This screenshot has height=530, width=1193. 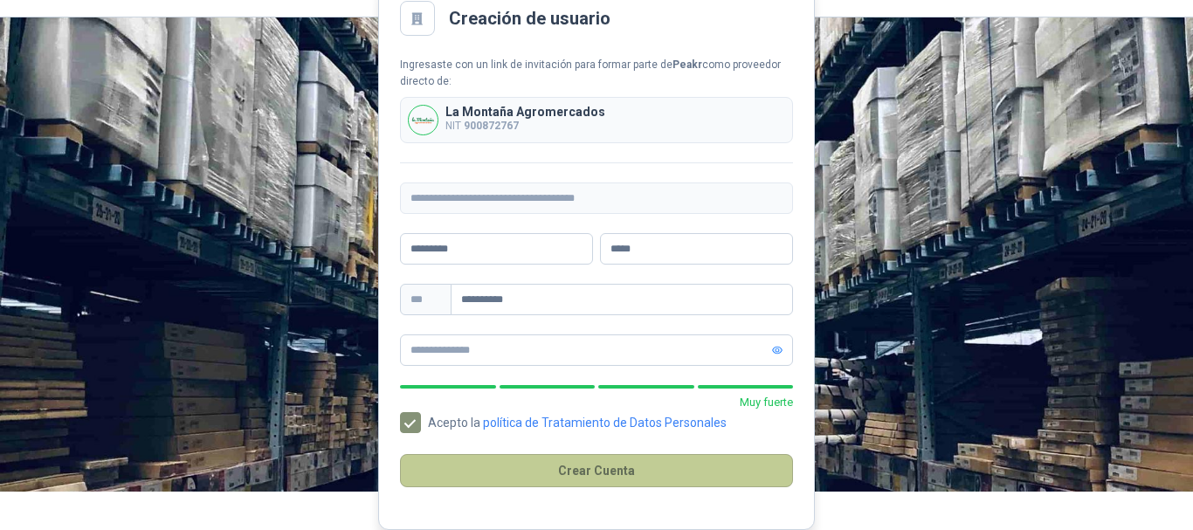 What do you see at coordinates (525, 112) in the screenshot?
I see `p: La Montaña Agromercados` at bounding box center [525, 112].